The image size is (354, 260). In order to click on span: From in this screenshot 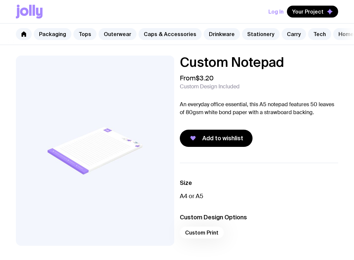, I will do `click(197, 78)`.